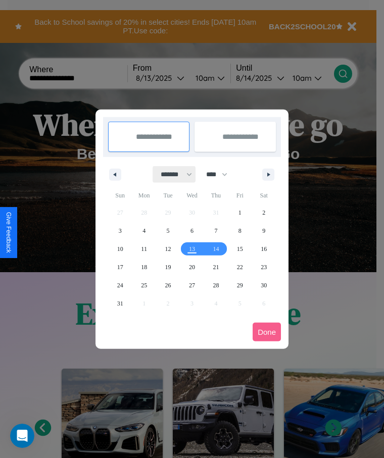 This screenshot has width=384, height=458. What do you see at coordinates (191, 196) in the screenshot?
I see `span: Wed` at bounding box center [191, 196].